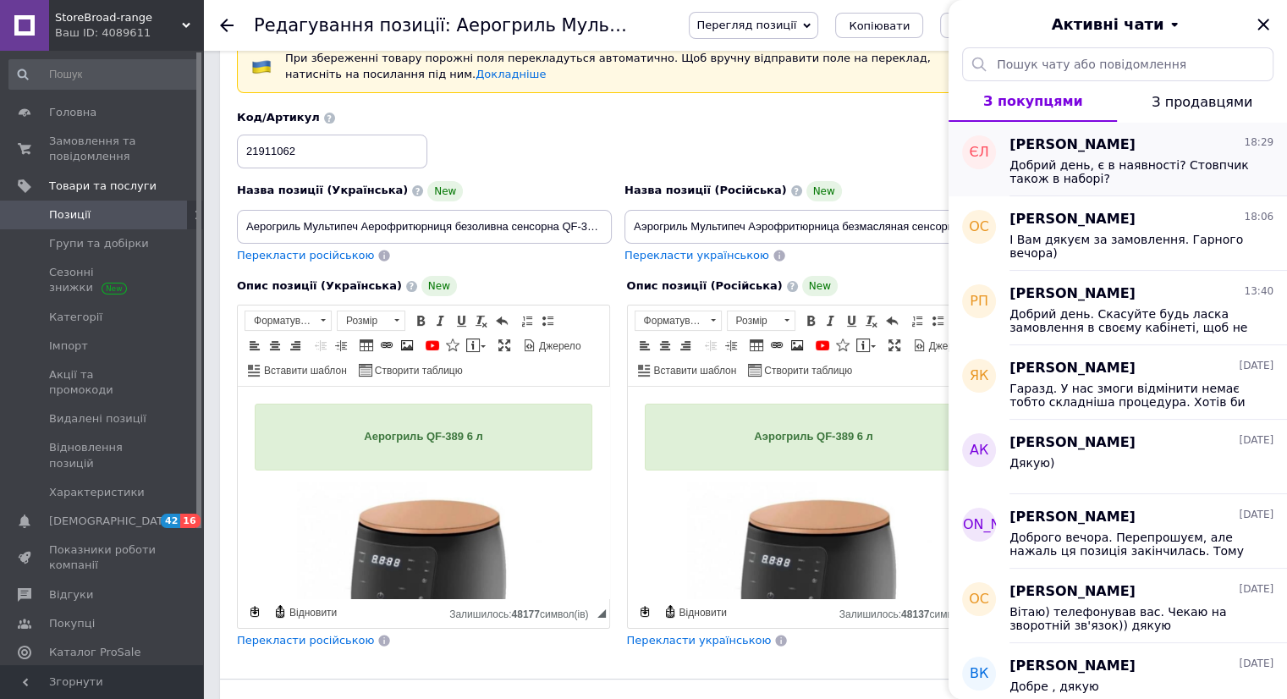 Image resolution: width=1287 pixels, height=699 pixels. I want to click on span: ОС, so click(979, 227).